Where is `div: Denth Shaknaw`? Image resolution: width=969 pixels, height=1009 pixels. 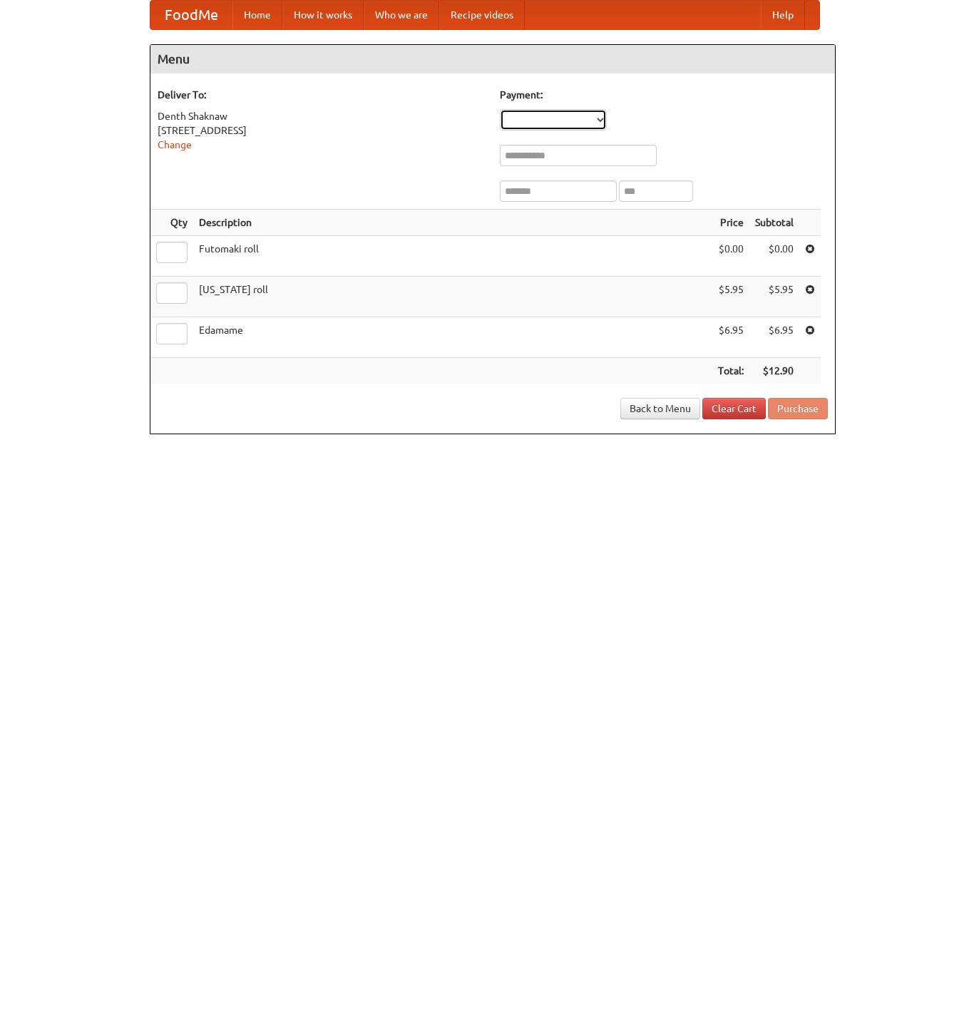 div: Denth Shaknaw is located at coordinates (321, 116).